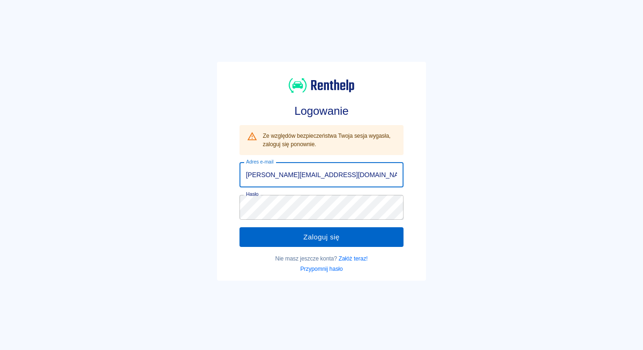 The width and height of the screenshot is (643, 350). Describe the element at coordinates (252, 194) in the screenshot. I see `label: Hasło` at that location.